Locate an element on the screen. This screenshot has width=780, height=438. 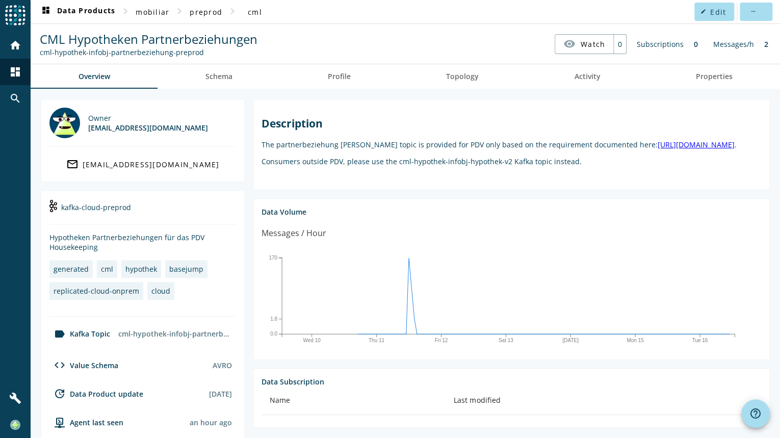
div: Kafka Topic: cml-hypothek-infobj-partnerbeziehung-preprod is located at coordinates (148, 52).